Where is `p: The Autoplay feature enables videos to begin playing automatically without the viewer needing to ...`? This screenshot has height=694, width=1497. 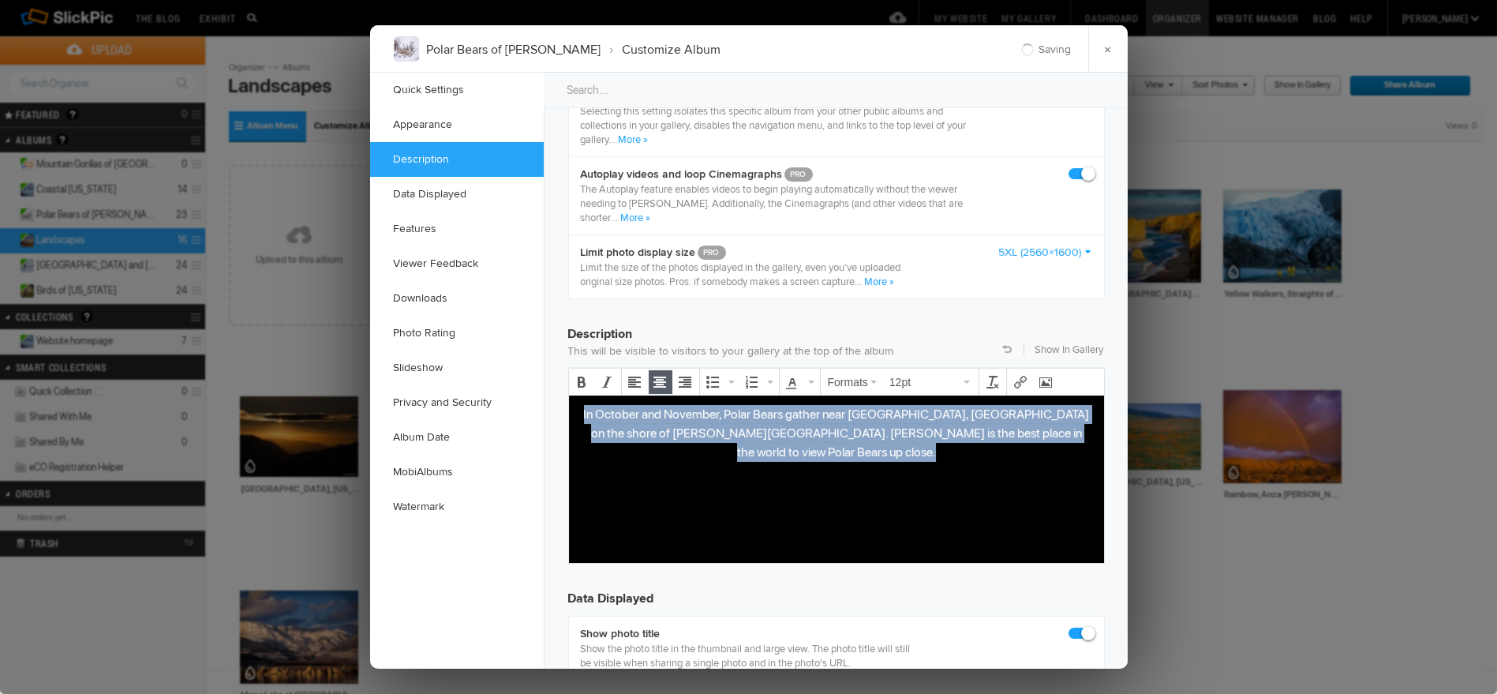
p: The Autoplay feature enables videos to begin playing automatically without the viewer needing to ... is located at coordinates (785, 204).